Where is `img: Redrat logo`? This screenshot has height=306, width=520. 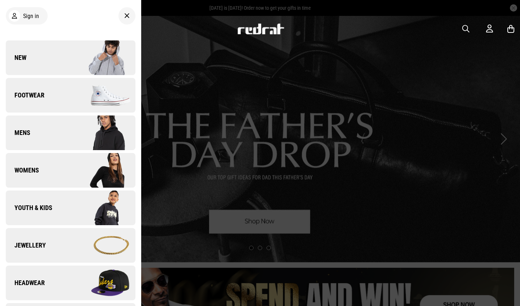 img: Redrat logo is located at coordinates (261, 29).